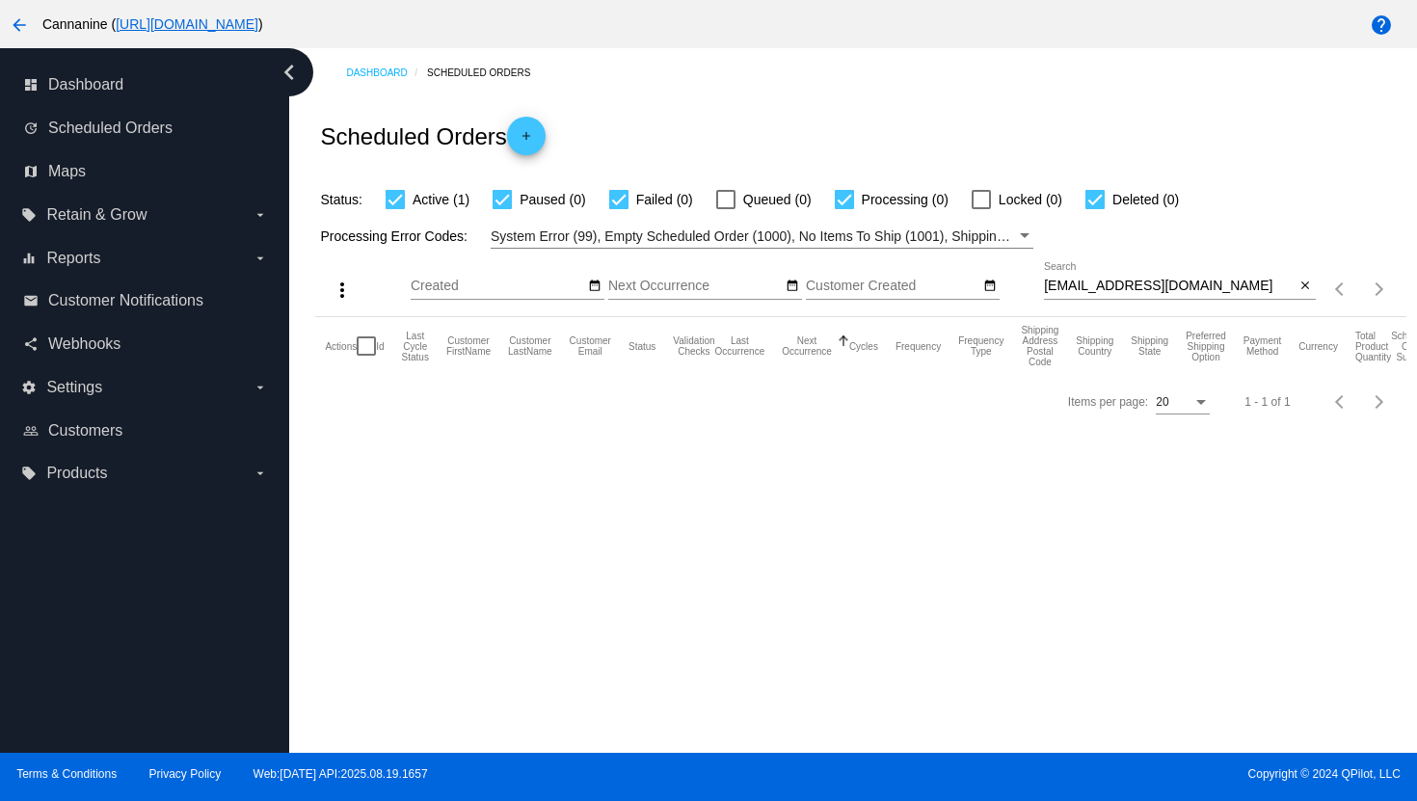  Describe the element at coordinates (110, 128) in the screenshot. I see `span: Scheduled Orders` at that location.